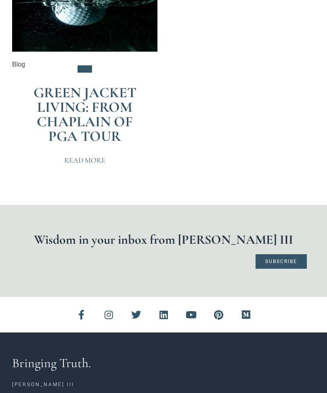 Image resolution: width=327 pixels, height=393 pixels. I want to click on span: Read More, so click(85, 160).